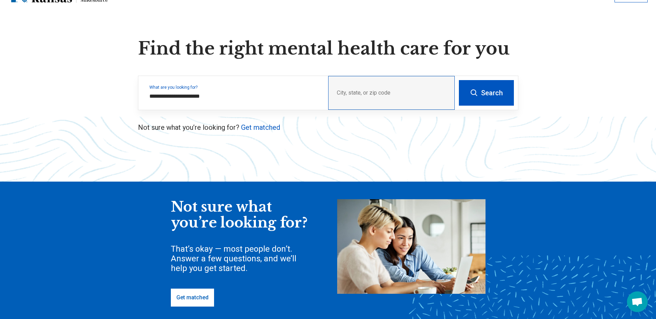 This screenshot has height=319, width=656. I want to click on label: What are you looking for?, so click(234, 87).